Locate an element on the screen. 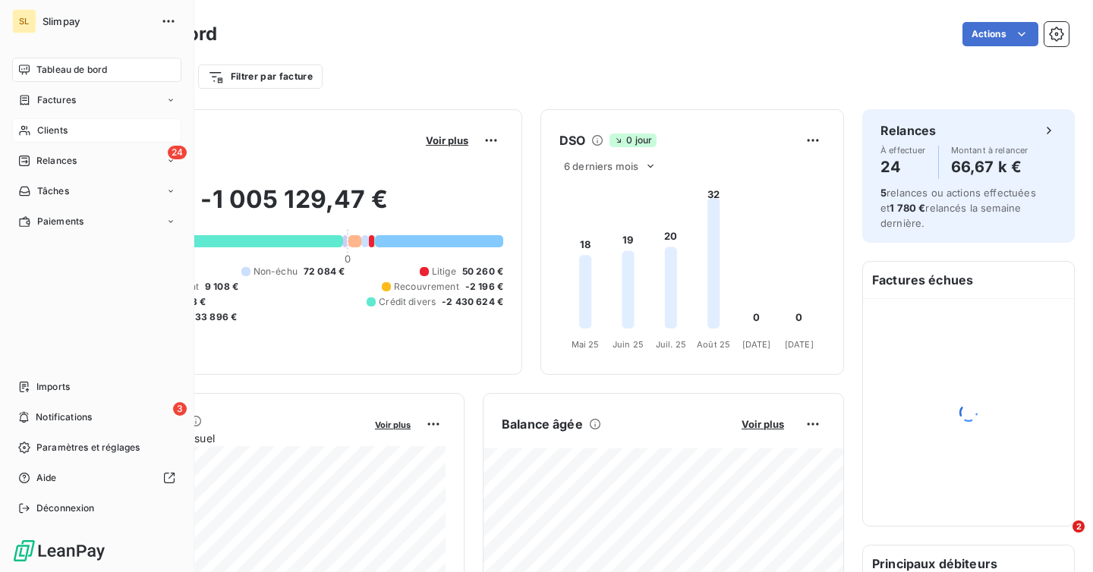 The image size is (1093, 572). h2: -1 005 129,47 € is located at coordinates (295, 207).